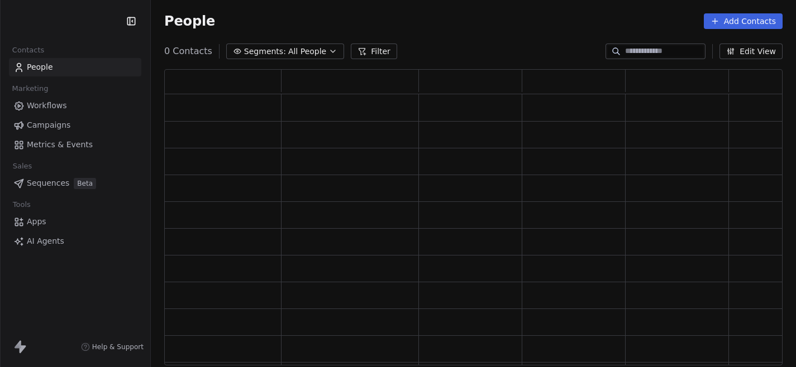 The image size is (796, 367). I want to click on span: 0 Contacts, so click(188, 51).